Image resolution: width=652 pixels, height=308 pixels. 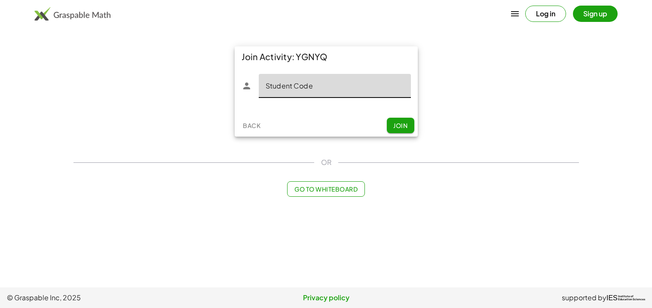 What do you see at coordinates (612, 298) in the screenshot?
I see `span: IES` at bounding box center [612, 298].